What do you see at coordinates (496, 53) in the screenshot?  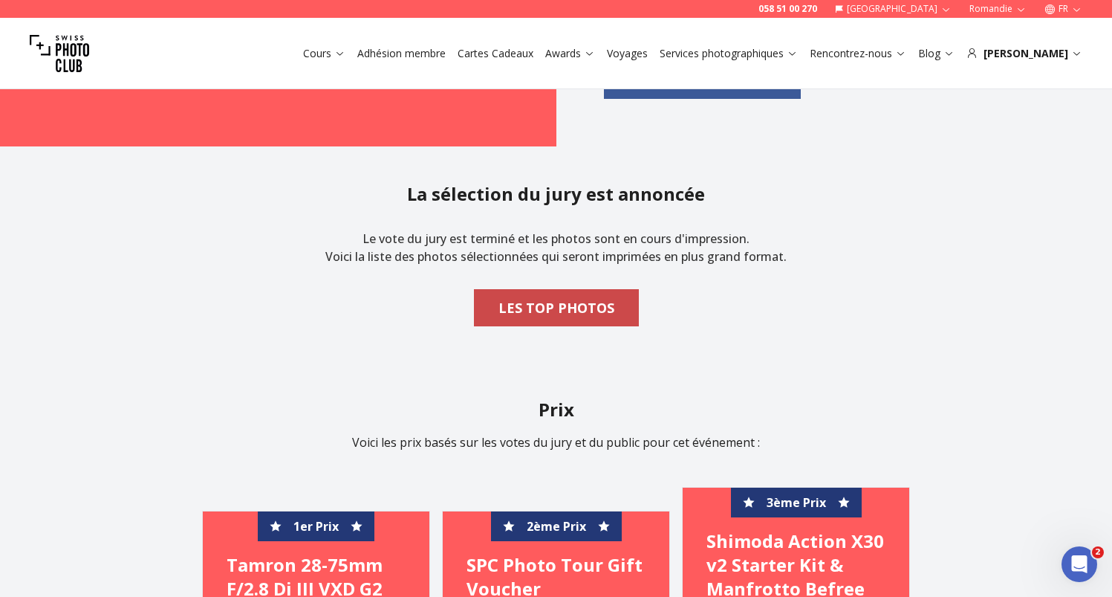 I see `a: Cartes Cadeaux` at bounding box center [496, 53].